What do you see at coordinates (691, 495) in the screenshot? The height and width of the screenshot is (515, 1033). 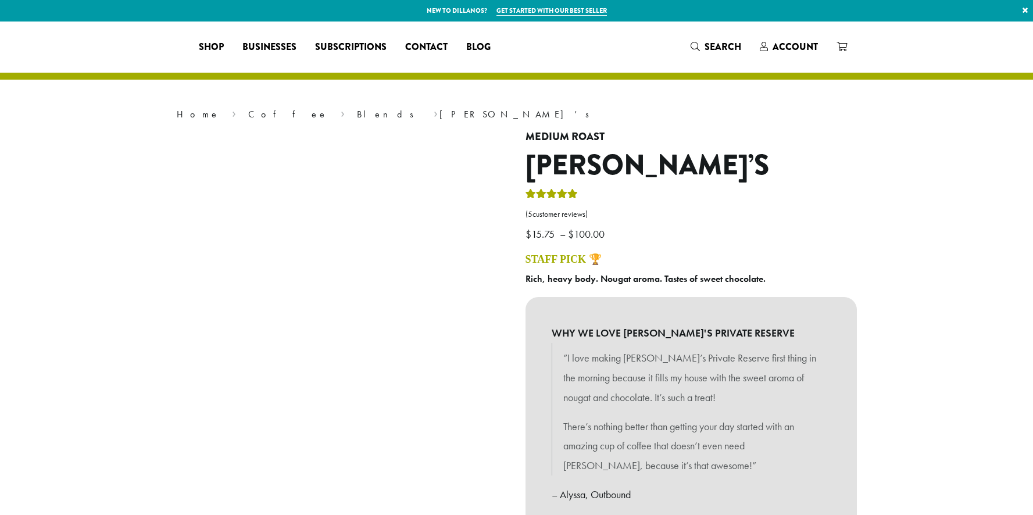 I see `p: – Alyssa, Outbound` at bounding box center [691, 495].